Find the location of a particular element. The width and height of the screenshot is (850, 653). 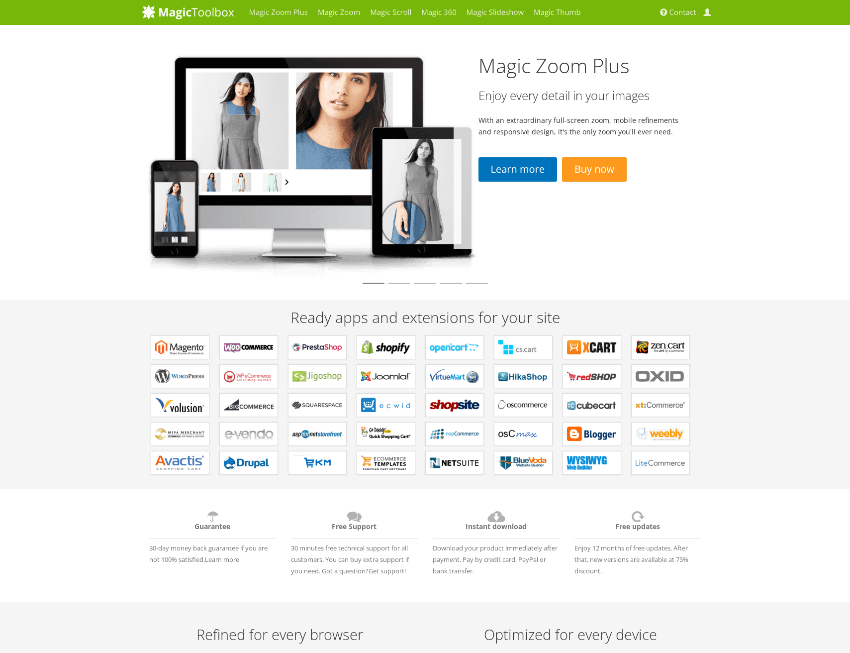

b: Modules for LiteCommerce is located at coordinates (661, 463).